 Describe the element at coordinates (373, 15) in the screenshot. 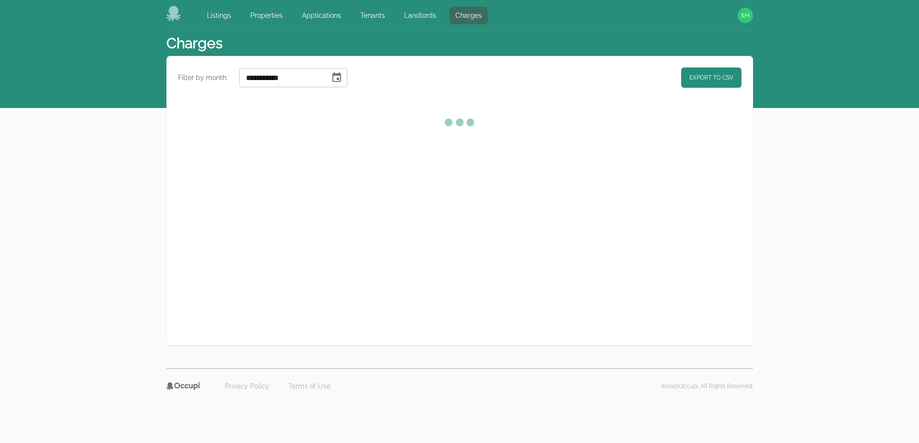

I see `a: Tenants` at that location.